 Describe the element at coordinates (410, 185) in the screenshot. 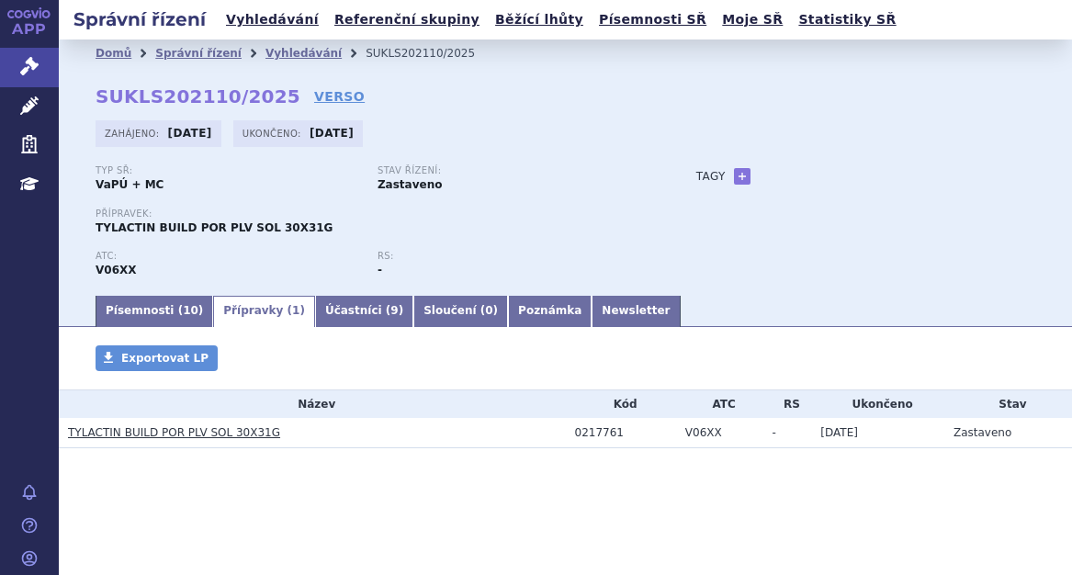

I see `strong: Zastaveno` at that location.